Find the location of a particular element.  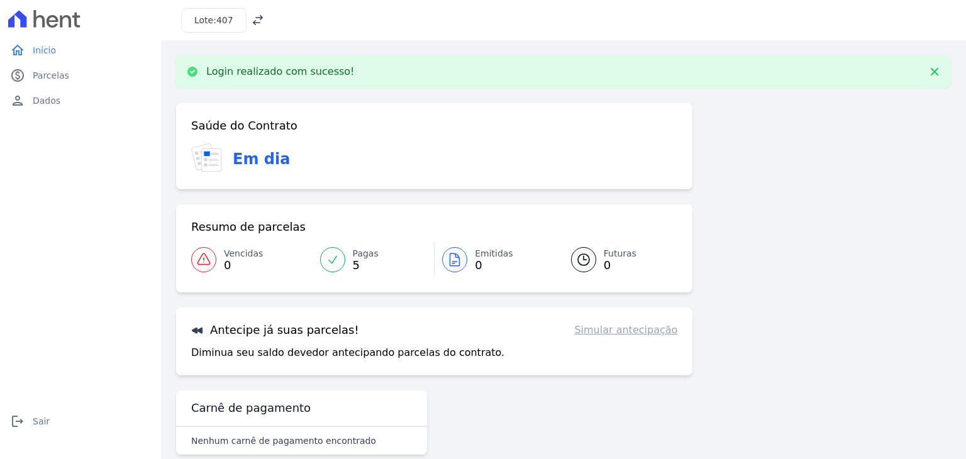

a: homeInício is located at coordinates (80, 50).